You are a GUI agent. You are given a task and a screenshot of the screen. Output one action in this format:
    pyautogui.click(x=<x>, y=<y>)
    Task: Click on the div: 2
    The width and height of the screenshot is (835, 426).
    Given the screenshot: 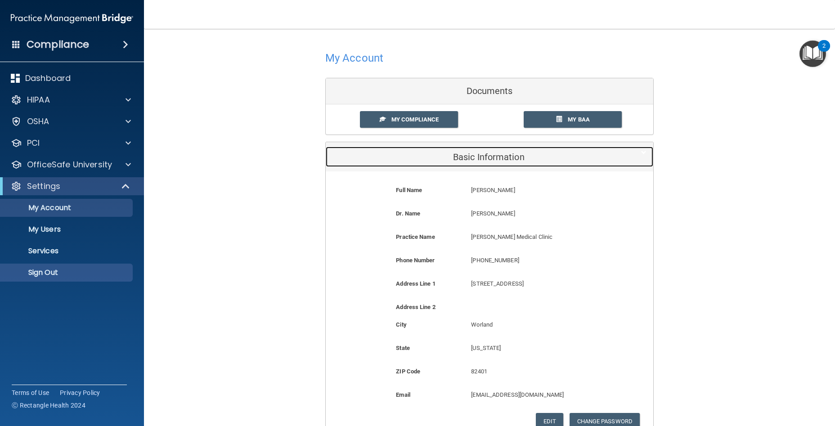 What is the action you would take?
    pyautogui.click(x=824, y=52)
    